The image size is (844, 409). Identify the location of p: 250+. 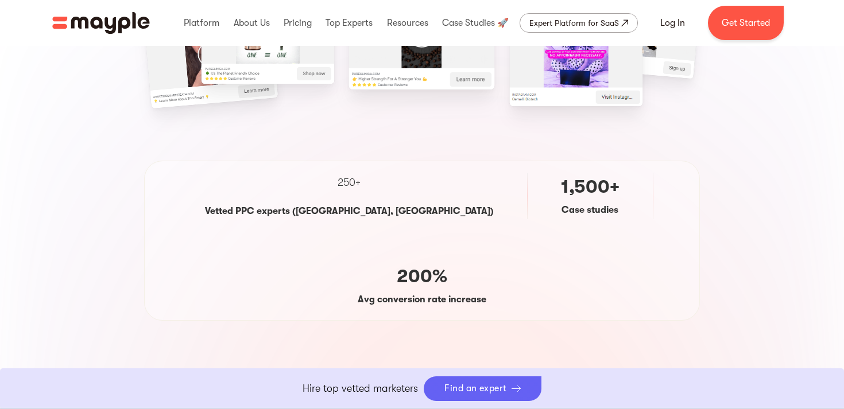
(349, 183).